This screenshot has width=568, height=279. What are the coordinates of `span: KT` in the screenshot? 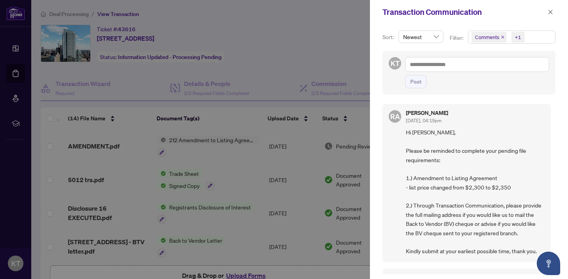 It's located at (395, 63).